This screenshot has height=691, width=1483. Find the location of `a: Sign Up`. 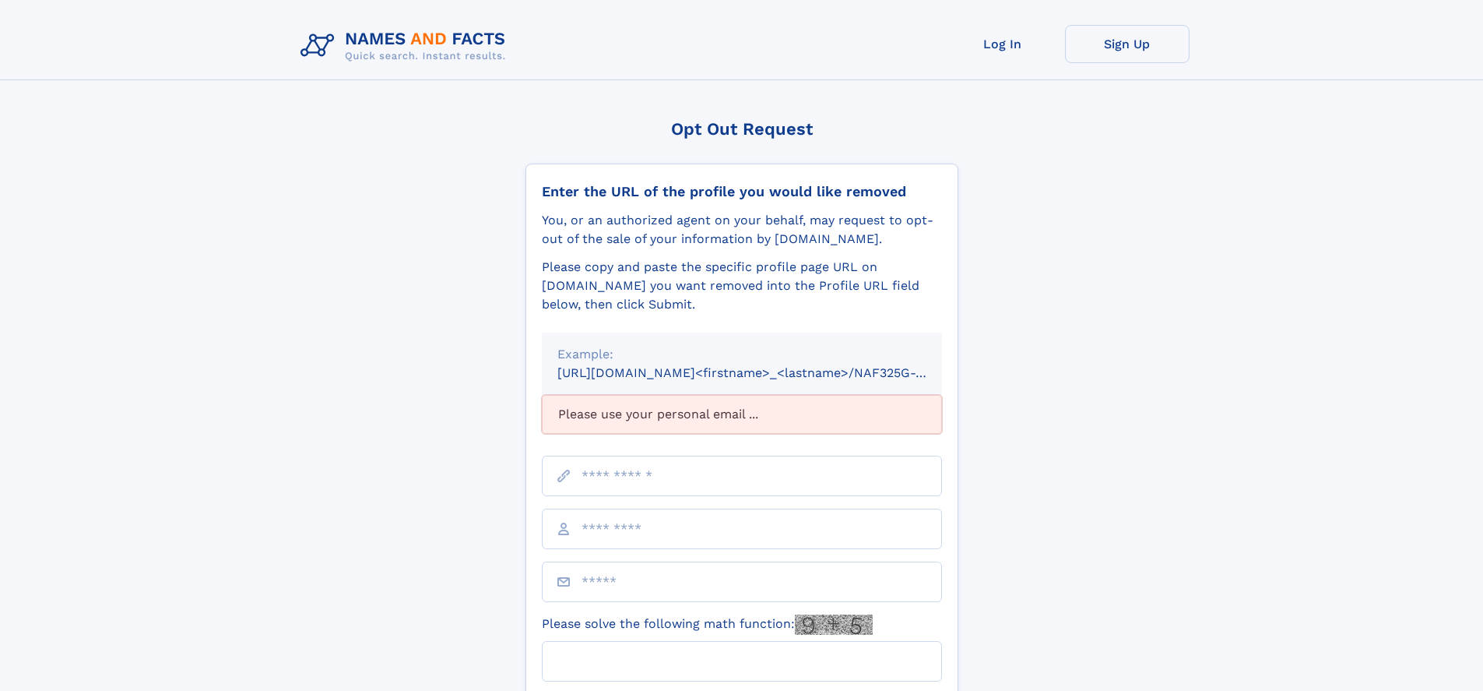

a: Sign Up is located at coordinates (1127, 44).